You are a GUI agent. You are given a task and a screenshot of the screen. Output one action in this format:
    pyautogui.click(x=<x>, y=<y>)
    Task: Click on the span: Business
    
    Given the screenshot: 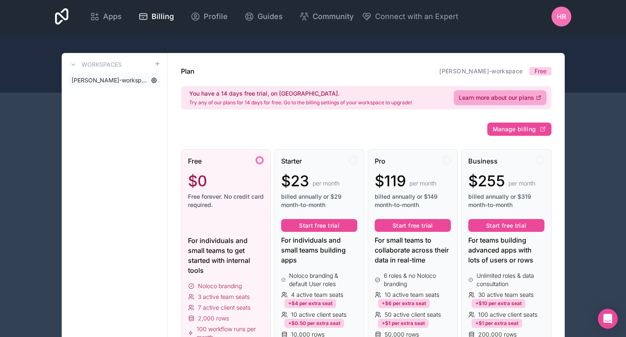 What is the action you would take?
    pyautogui.click(x=483, y=161)
    